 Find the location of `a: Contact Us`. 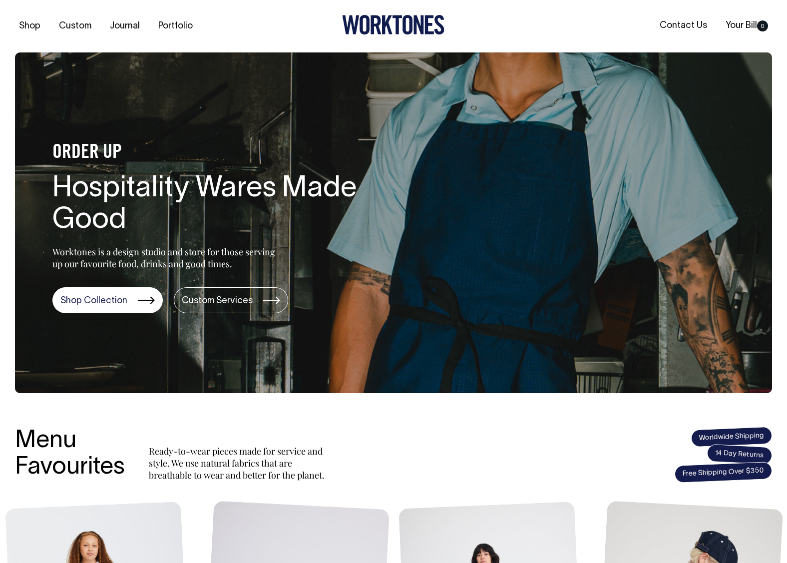

a: Contact Us is located at coordinates (683, 25).